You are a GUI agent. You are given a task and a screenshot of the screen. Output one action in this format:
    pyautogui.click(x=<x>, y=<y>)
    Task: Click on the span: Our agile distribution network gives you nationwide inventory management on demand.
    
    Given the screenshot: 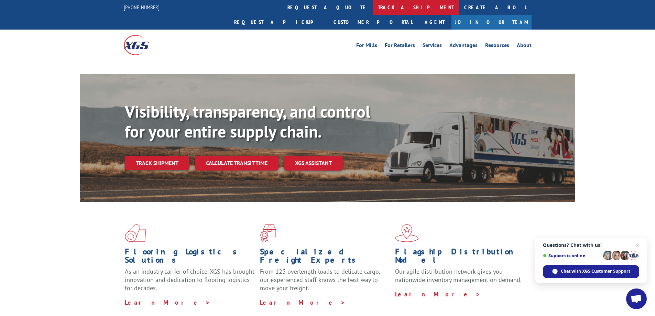 What is the action you would take?
    pyautogui.click(x=458, y=275)
    